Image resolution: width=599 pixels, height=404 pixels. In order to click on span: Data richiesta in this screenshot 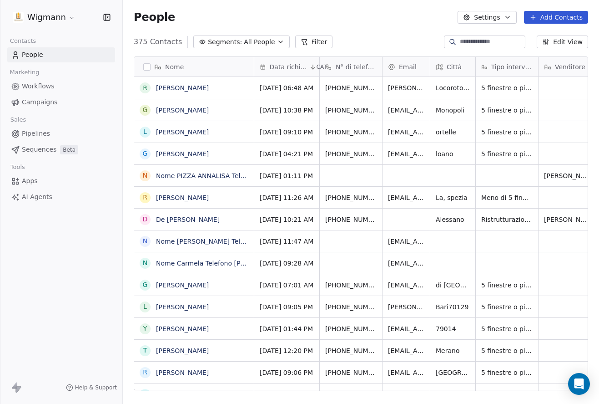, I will do `click(288, 67)`.